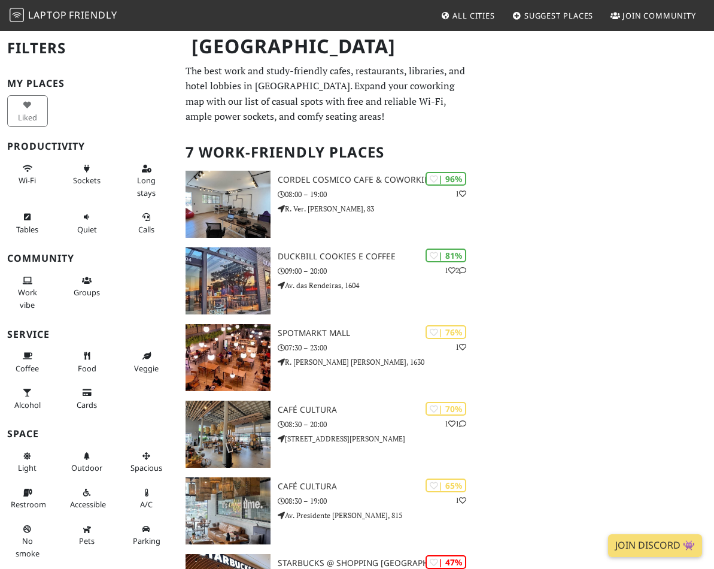 This screenshot has height=569, width=714. I want to click on span: Veggie, so click(146, 368).